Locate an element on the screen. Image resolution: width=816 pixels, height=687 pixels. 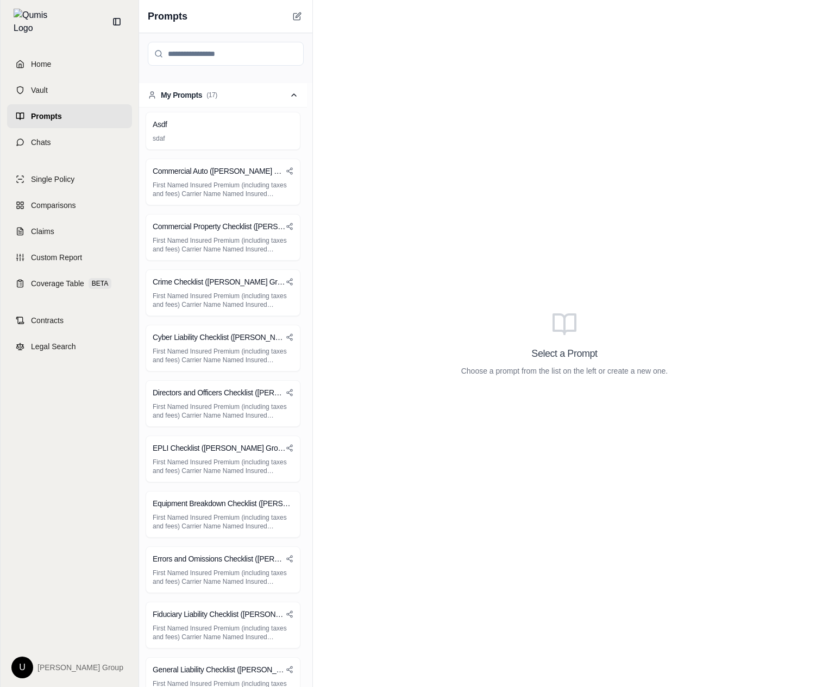
div: U is located at coordinates (22, 668).